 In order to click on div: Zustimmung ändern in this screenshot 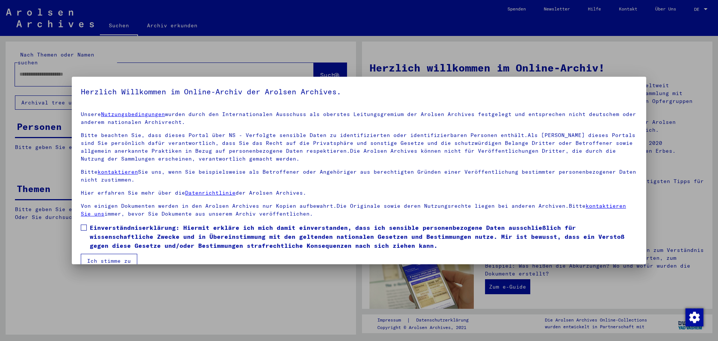, I will do `click(694, 317)`.